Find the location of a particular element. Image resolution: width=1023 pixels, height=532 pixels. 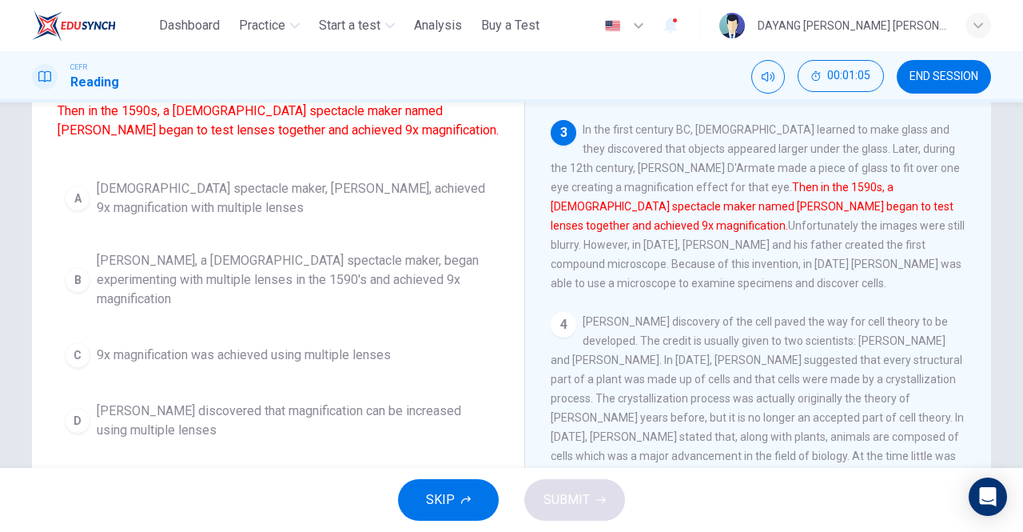

button: Dashboard is located at coordinates (189, 26).